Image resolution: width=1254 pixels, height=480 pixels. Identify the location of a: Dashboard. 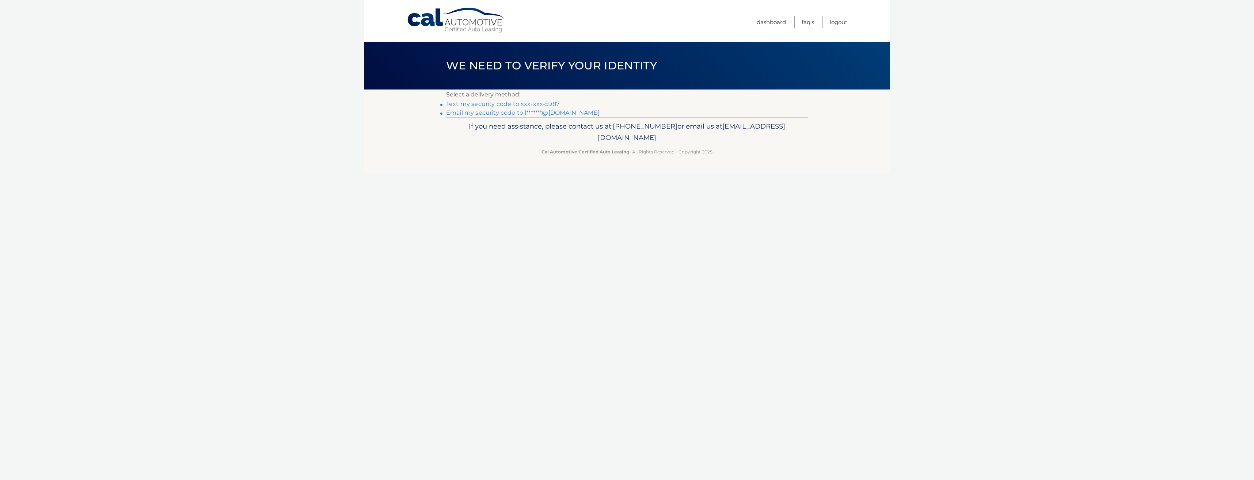
(772, 22).